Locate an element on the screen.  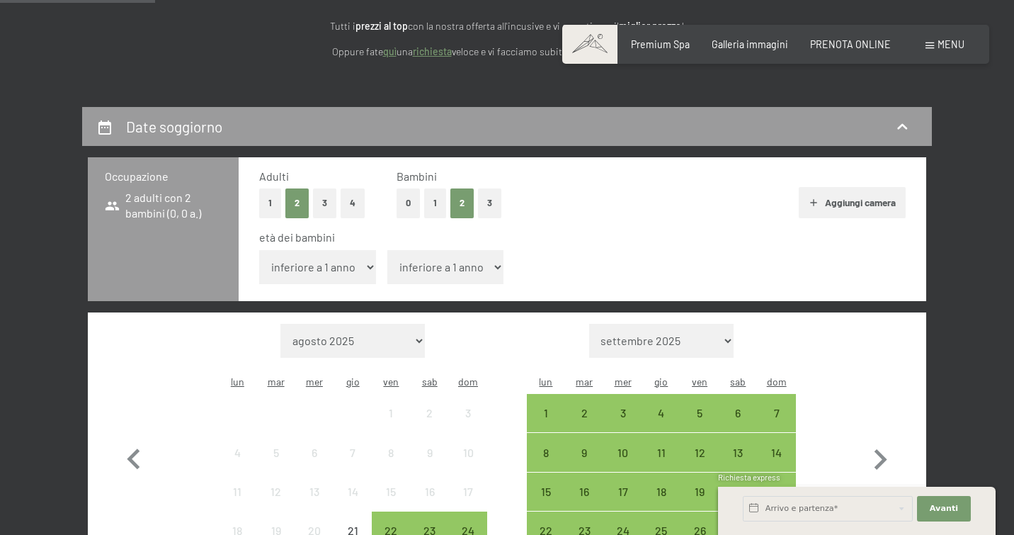
abbr: lunedì is located at coordinates (237, 381).